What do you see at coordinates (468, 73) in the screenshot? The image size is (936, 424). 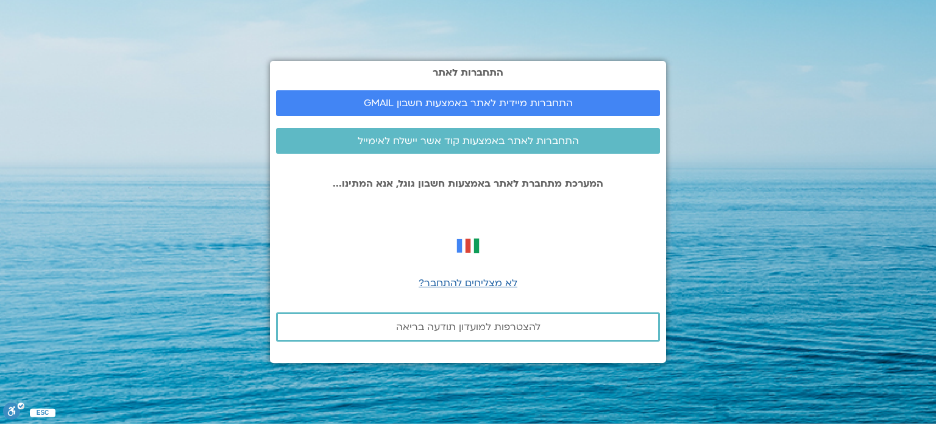 I see `h2: התחברות לאתר` at bounding box center [468, 73].